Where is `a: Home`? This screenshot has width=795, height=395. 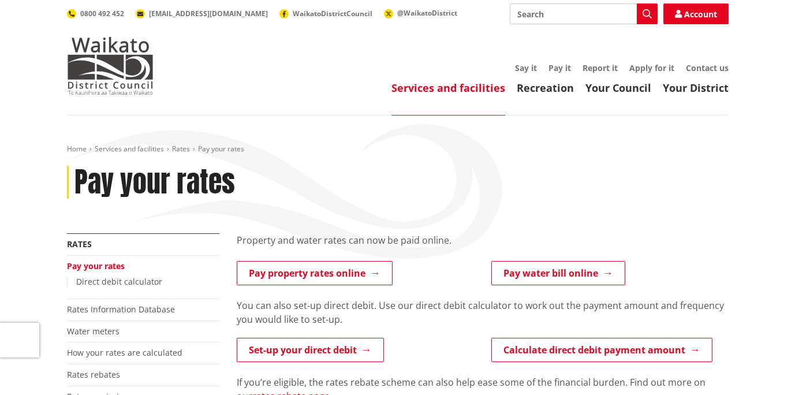 a: Home is located at coordinates (77, 148).